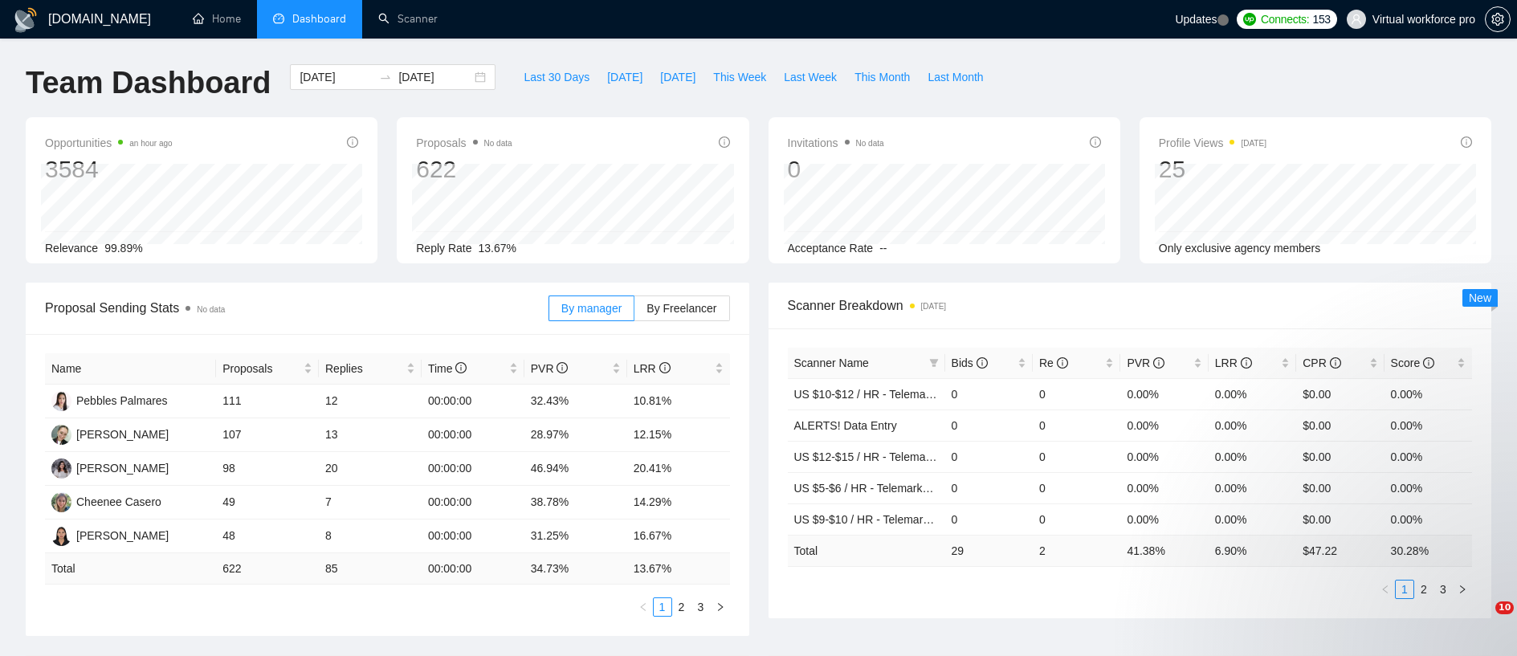 The height and width of the screenshot is (656, 1517). What do you see at coordinates (319, 18) in the screenshot?
I see `span: Dashboard` at bounding box center [319, 18].